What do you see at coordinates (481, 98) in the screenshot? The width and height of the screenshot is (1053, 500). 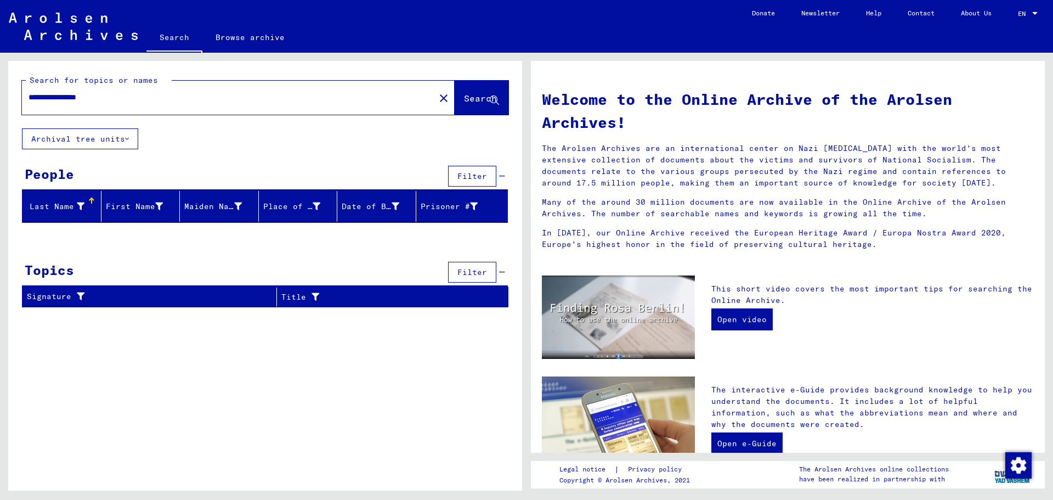 I see `button: Search` at bounding box center [481, 98].